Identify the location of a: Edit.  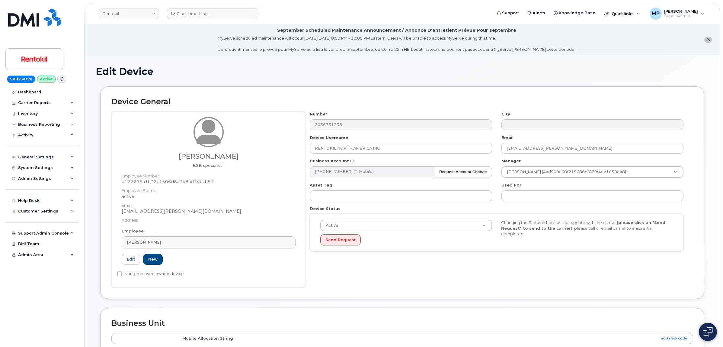
(131, 259).